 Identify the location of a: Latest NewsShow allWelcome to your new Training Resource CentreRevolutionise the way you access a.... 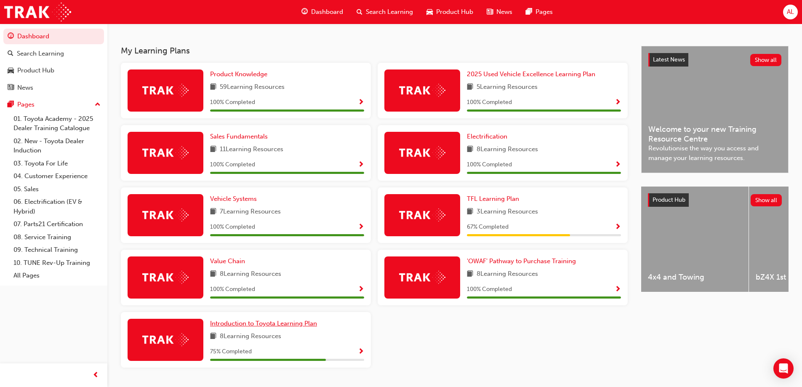
(715, 110).